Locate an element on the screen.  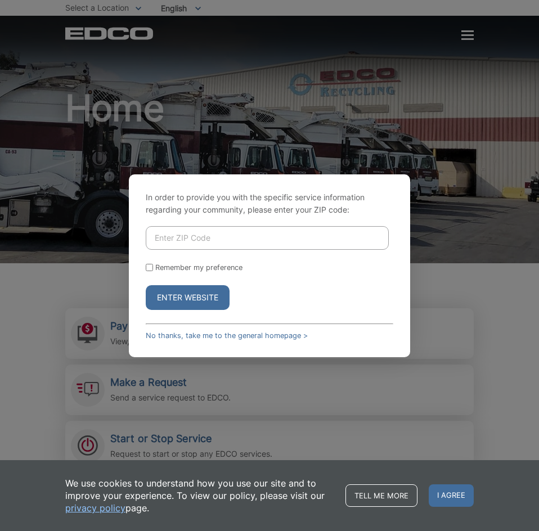
a: No thanks, take me to the general homepage > is located at coordinates (227, 335).